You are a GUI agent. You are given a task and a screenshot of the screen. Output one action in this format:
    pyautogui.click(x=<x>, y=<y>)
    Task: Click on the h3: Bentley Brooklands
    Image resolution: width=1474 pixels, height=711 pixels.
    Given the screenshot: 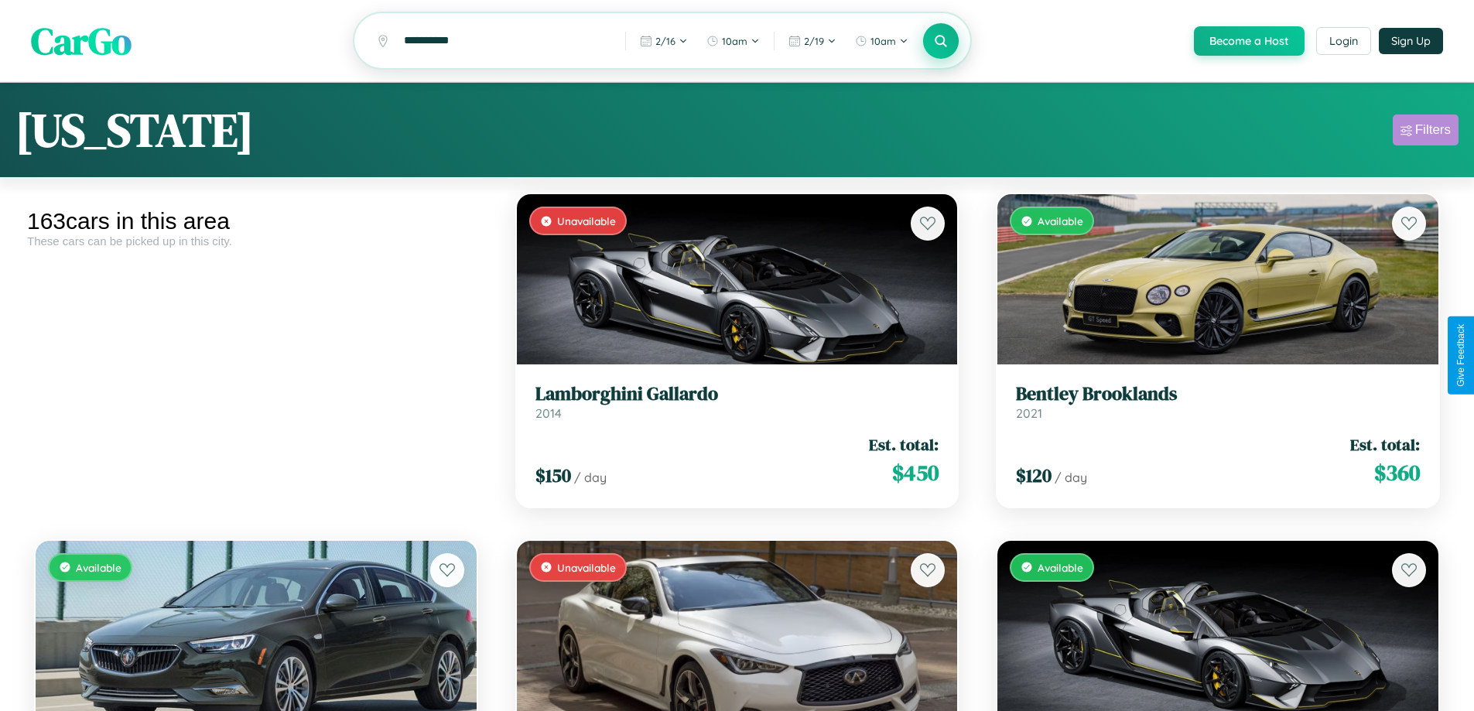 What is the action you would take?
    pyautogui.click(x=1218, y=394)
    